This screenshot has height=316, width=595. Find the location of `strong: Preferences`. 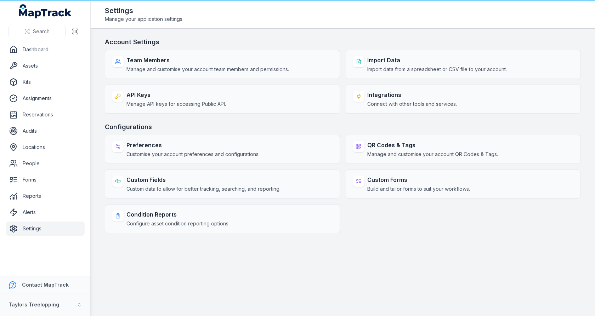

strong: Preferences is located at coordinates (193, 145).